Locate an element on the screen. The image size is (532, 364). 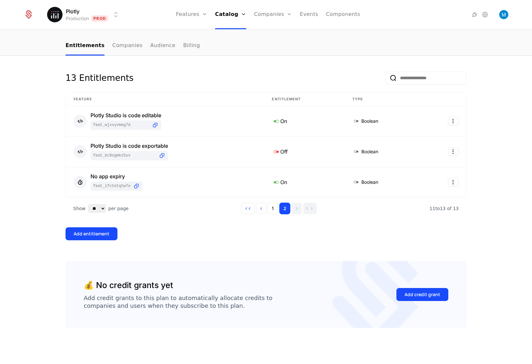
img: Matthew Brown is located at coordinates (504, 15).